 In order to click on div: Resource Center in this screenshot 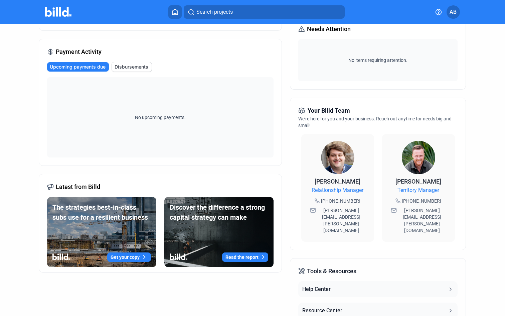, I will do `click(322, 310)`.